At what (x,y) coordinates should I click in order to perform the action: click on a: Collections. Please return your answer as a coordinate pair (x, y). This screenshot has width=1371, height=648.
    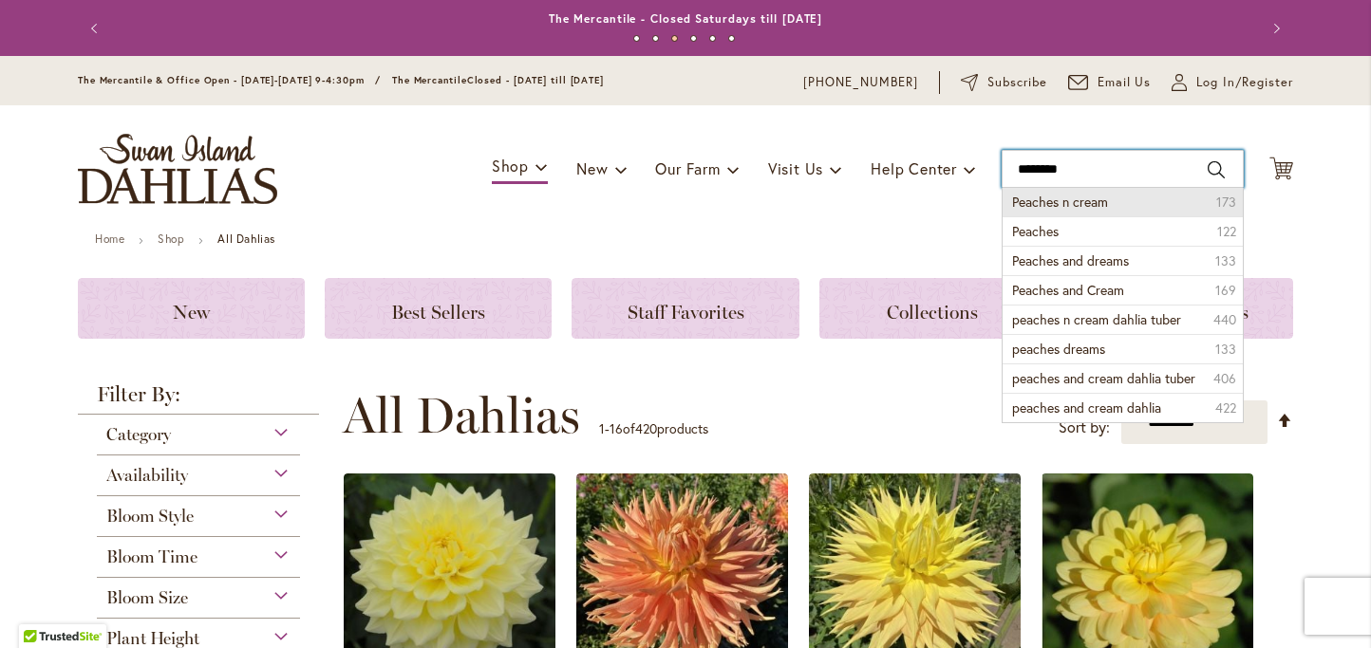
    Looking at the image, I should click on (932, 308).